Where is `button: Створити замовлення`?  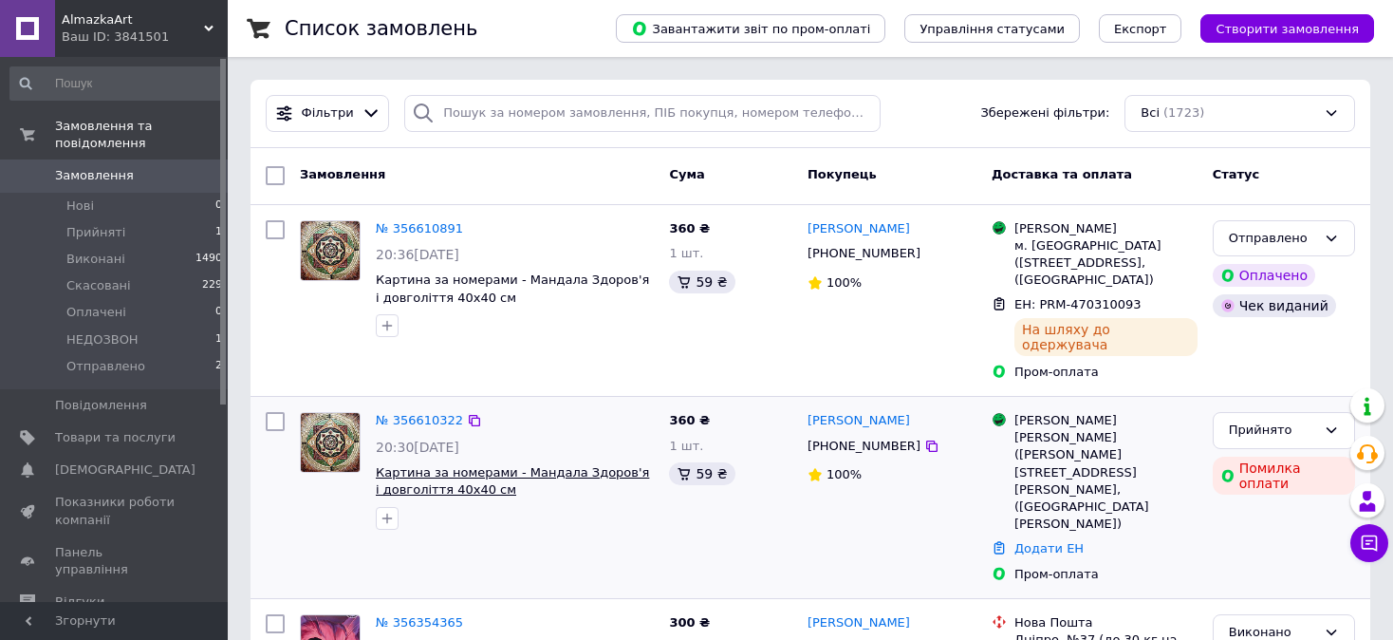
button: Створити замовлення is located at coordinates (1287, 28).